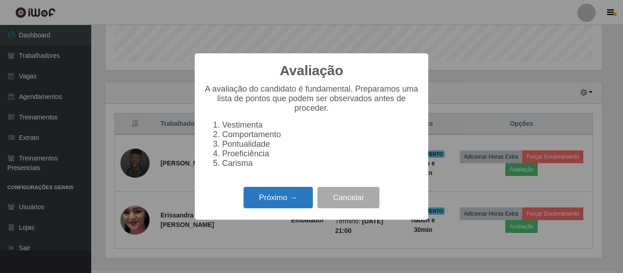 Image resolution: width=623 pixels, height=273 pixels. What do you see at coordinates (348, 197) in the screenshot?
I see `button: Cancelar` at bounding box center [348, 197].